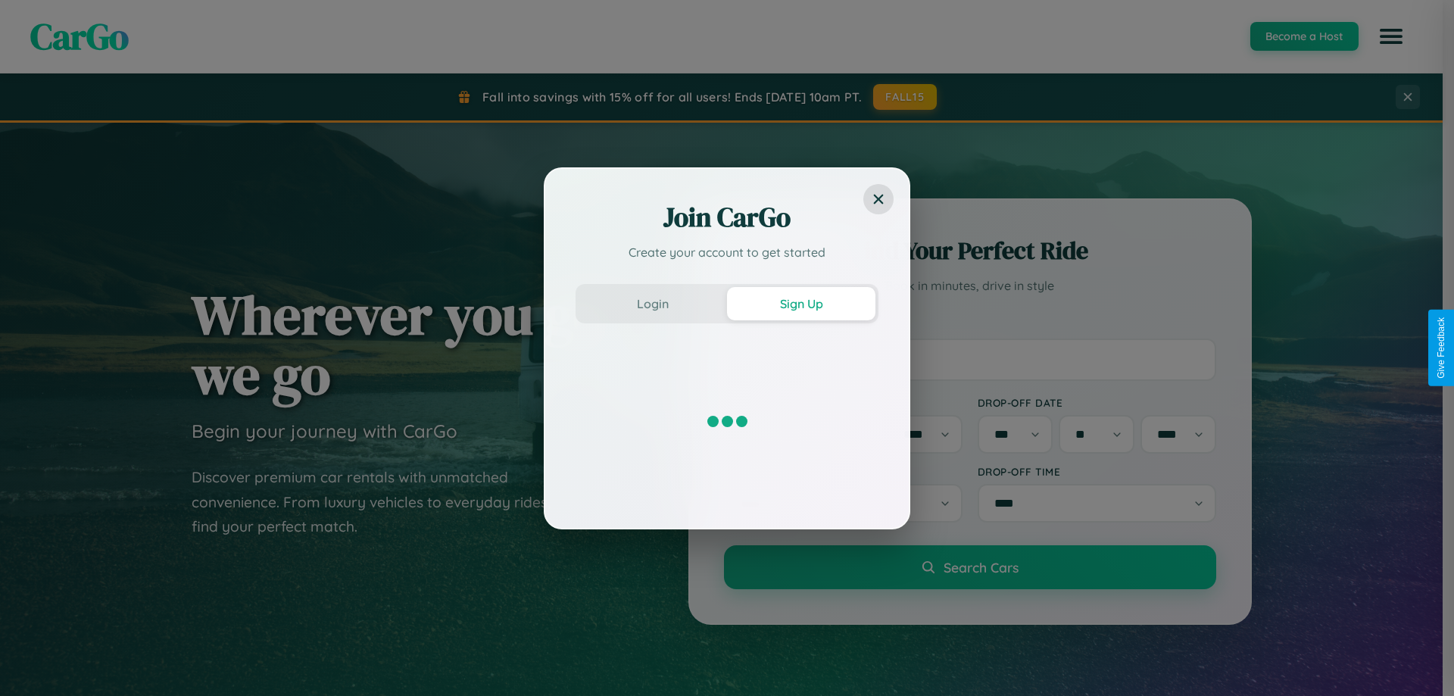 The image size is (1454, 696). I want to click on h2: Join CarGo, so click(727, 217).